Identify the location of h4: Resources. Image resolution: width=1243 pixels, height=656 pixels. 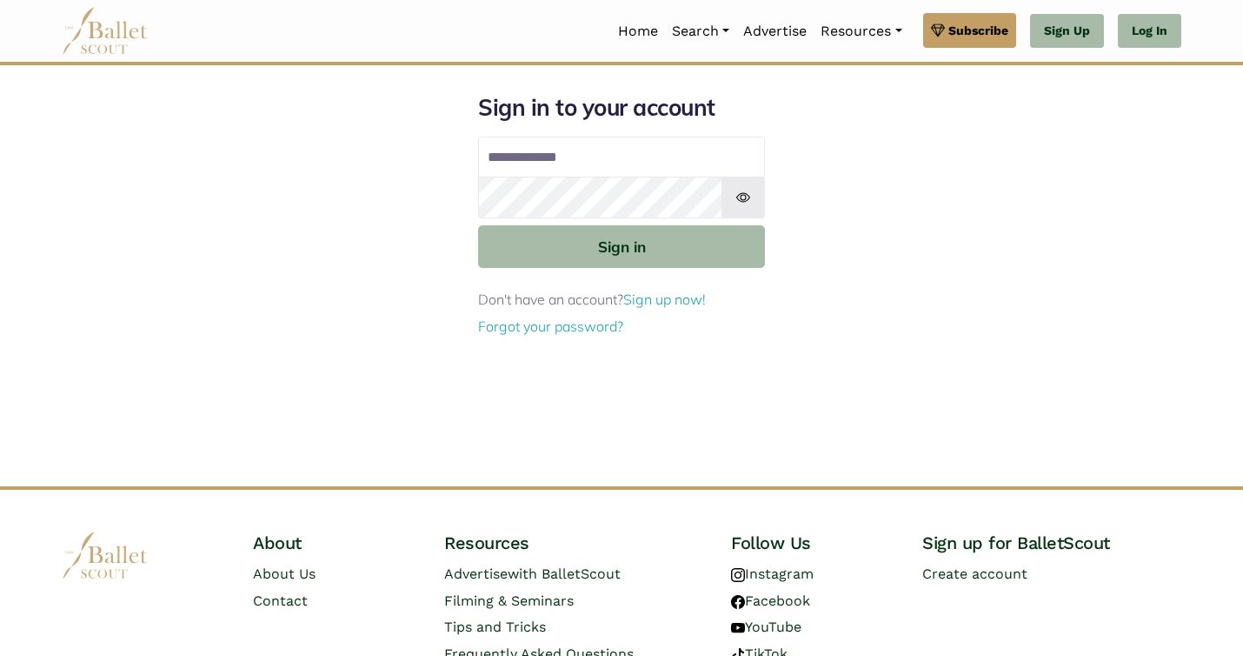
(574, 542).